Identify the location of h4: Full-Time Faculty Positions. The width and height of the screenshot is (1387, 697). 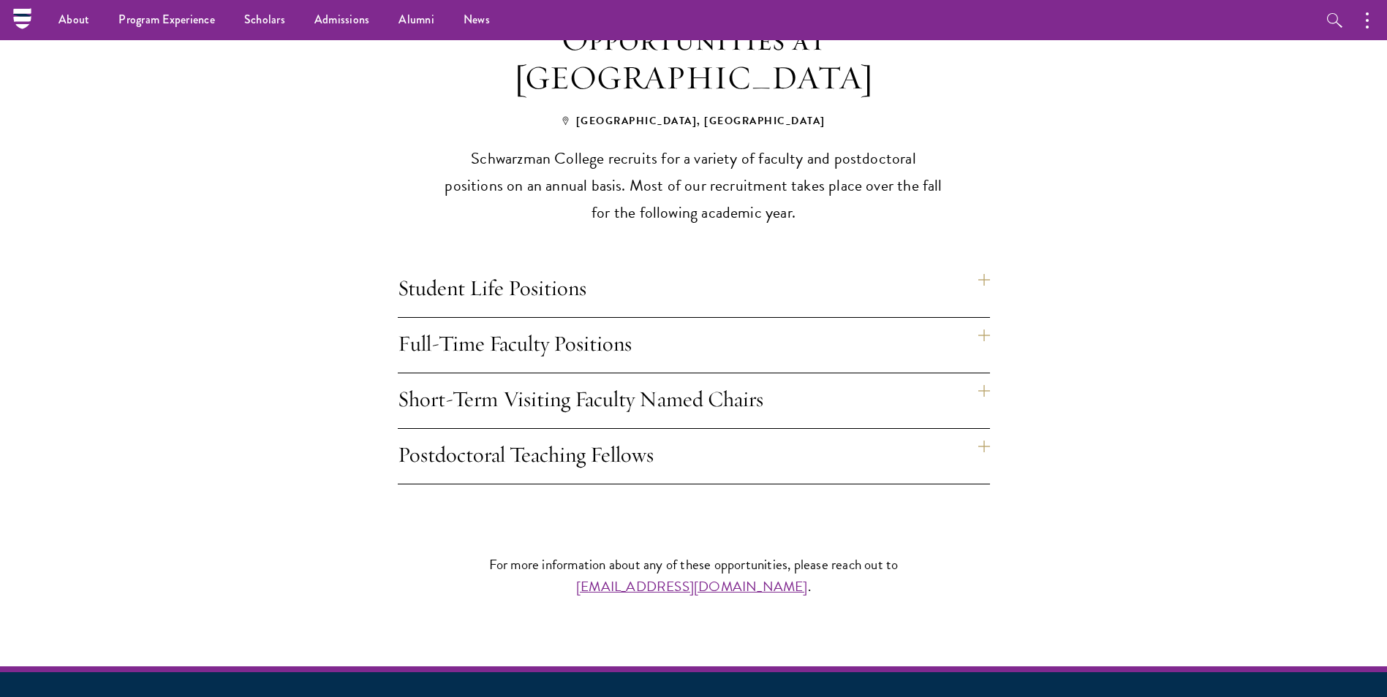
(694, 345).